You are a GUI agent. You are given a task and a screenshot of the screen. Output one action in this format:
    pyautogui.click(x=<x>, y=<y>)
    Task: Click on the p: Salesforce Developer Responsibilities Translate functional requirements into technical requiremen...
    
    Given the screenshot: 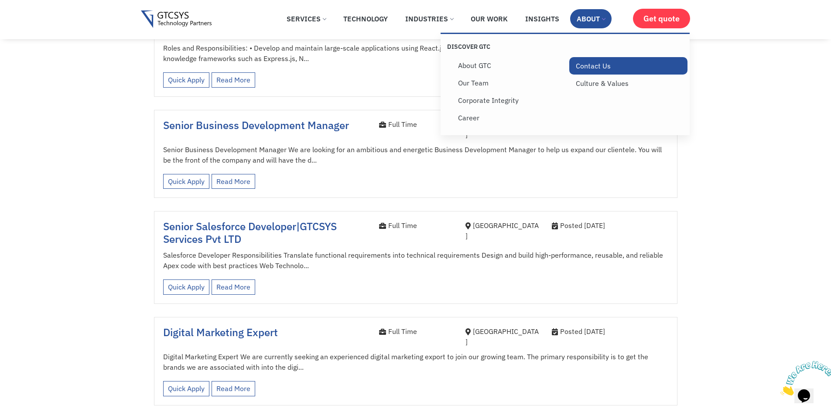 What is the action you would take?
    pyautogui.click(x=416, y=260)
    